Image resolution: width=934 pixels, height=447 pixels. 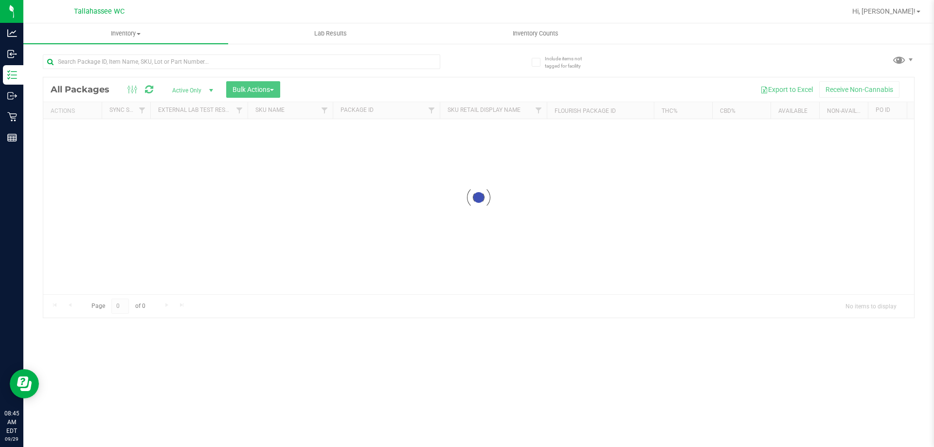 What do you see at coordinates (535, 34) in the screenshot?
I see `a: Inventory Counts` at bounding box center [535, 34].